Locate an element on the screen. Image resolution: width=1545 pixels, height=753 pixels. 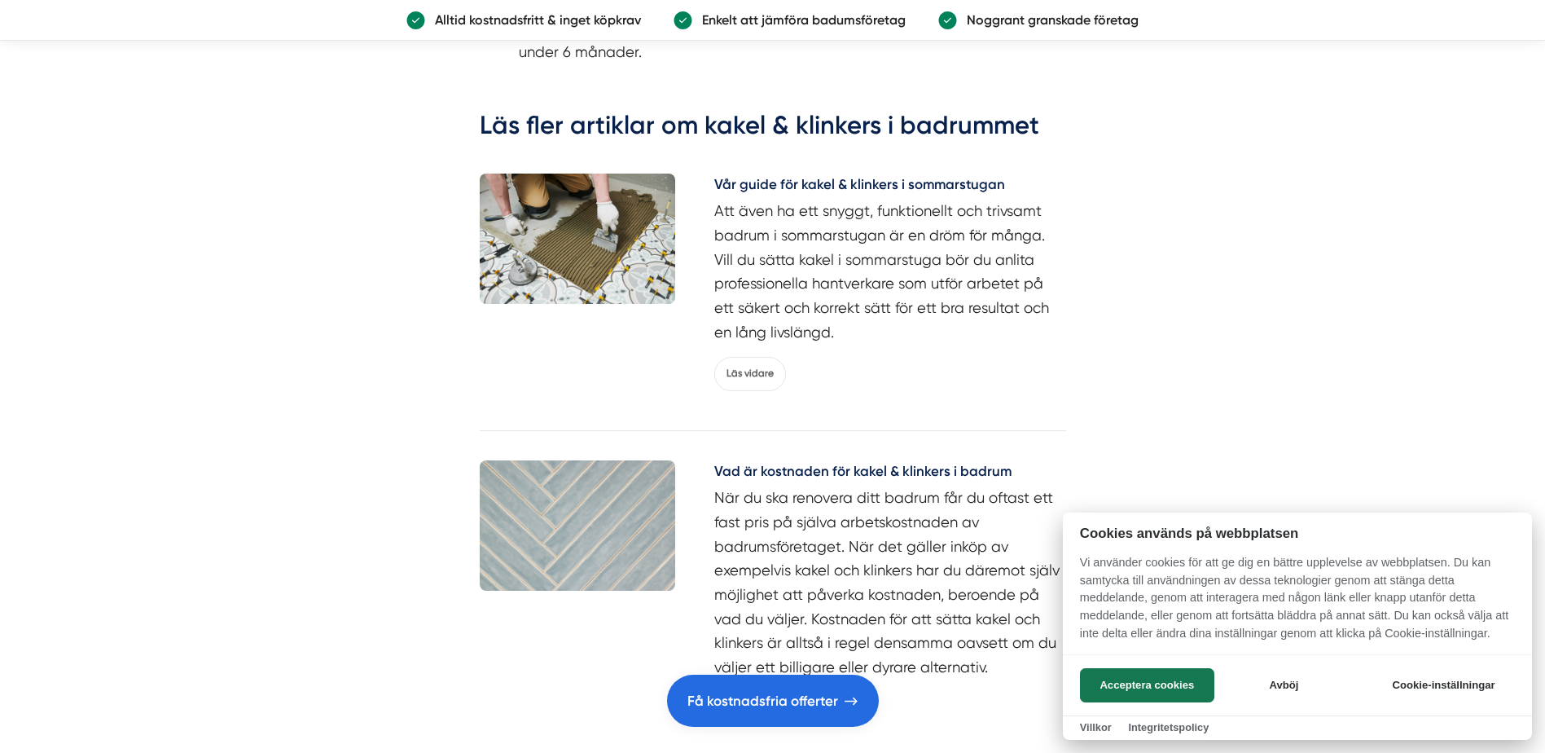
button: Avböj is located at coordinates (1284, 685).